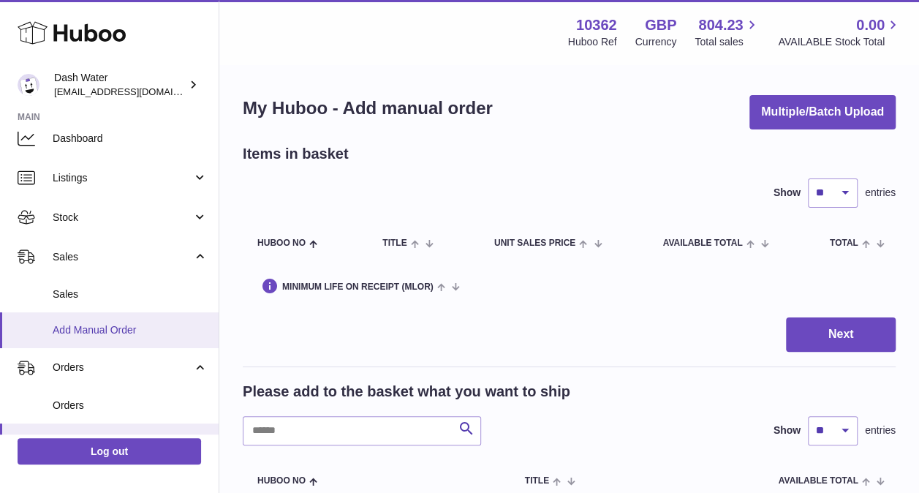 This screenshot has width=919, height=493. Describe the element at coordinates (660, 25) in the screenshot. I see `strong: GBP` at that location.